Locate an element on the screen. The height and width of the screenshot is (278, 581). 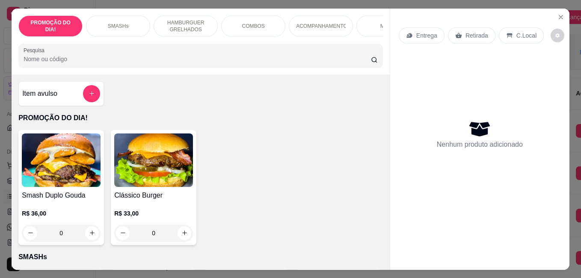
p: Molhos is located at coordinates (389, 26).